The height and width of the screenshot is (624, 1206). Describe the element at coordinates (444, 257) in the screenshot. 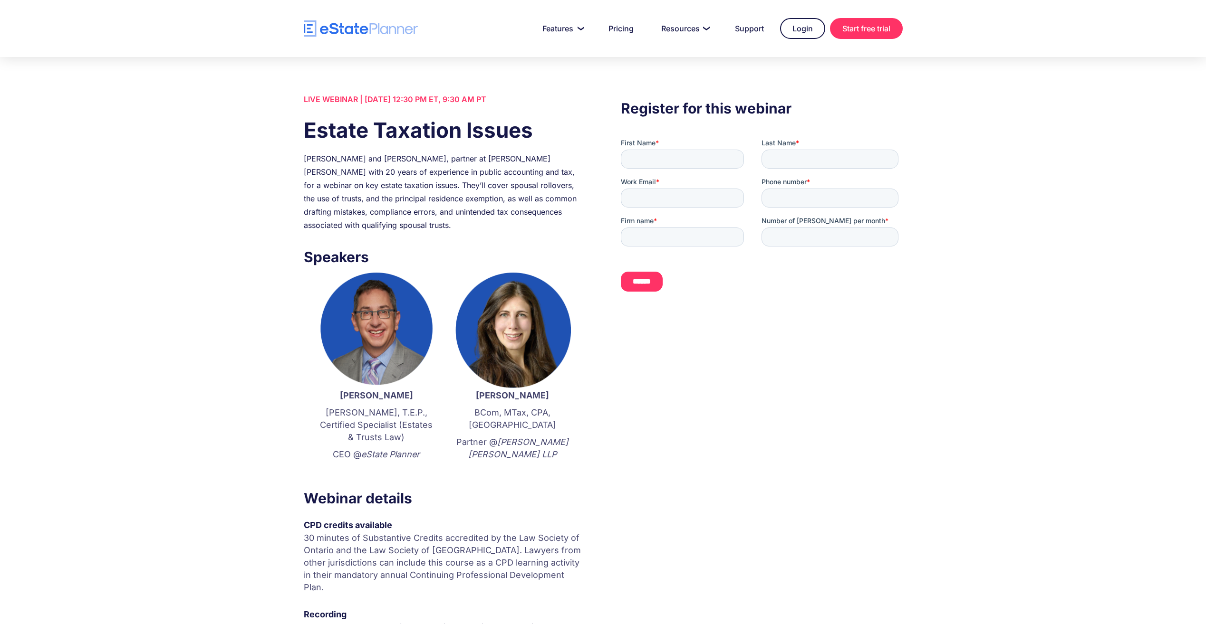

I see `h3: Speakers` at that location.